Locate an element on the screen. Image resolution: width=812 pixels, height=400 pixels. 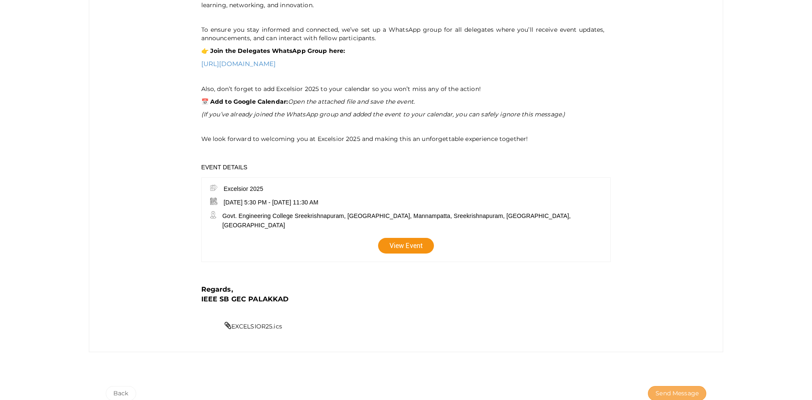
span: Excelsior 2025 is located at coordinates (244, 189).